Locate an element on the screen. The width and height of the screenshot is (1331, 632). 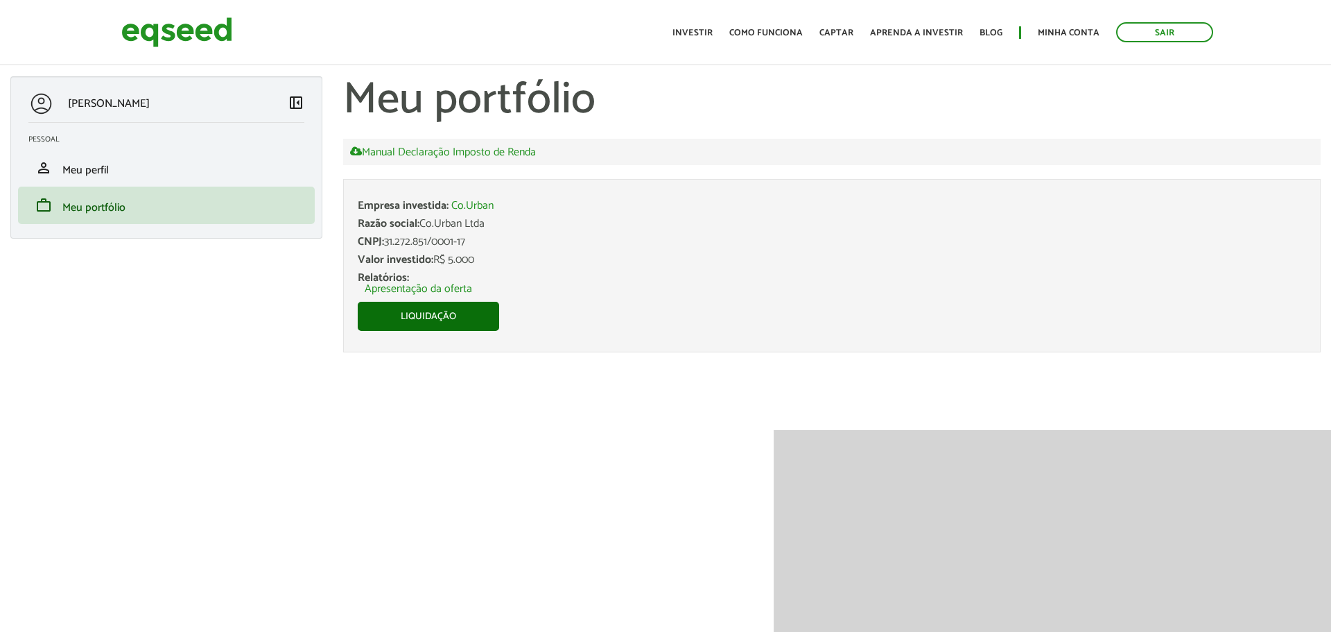
a: Colapsar menu is located at coordinates (296, 104).